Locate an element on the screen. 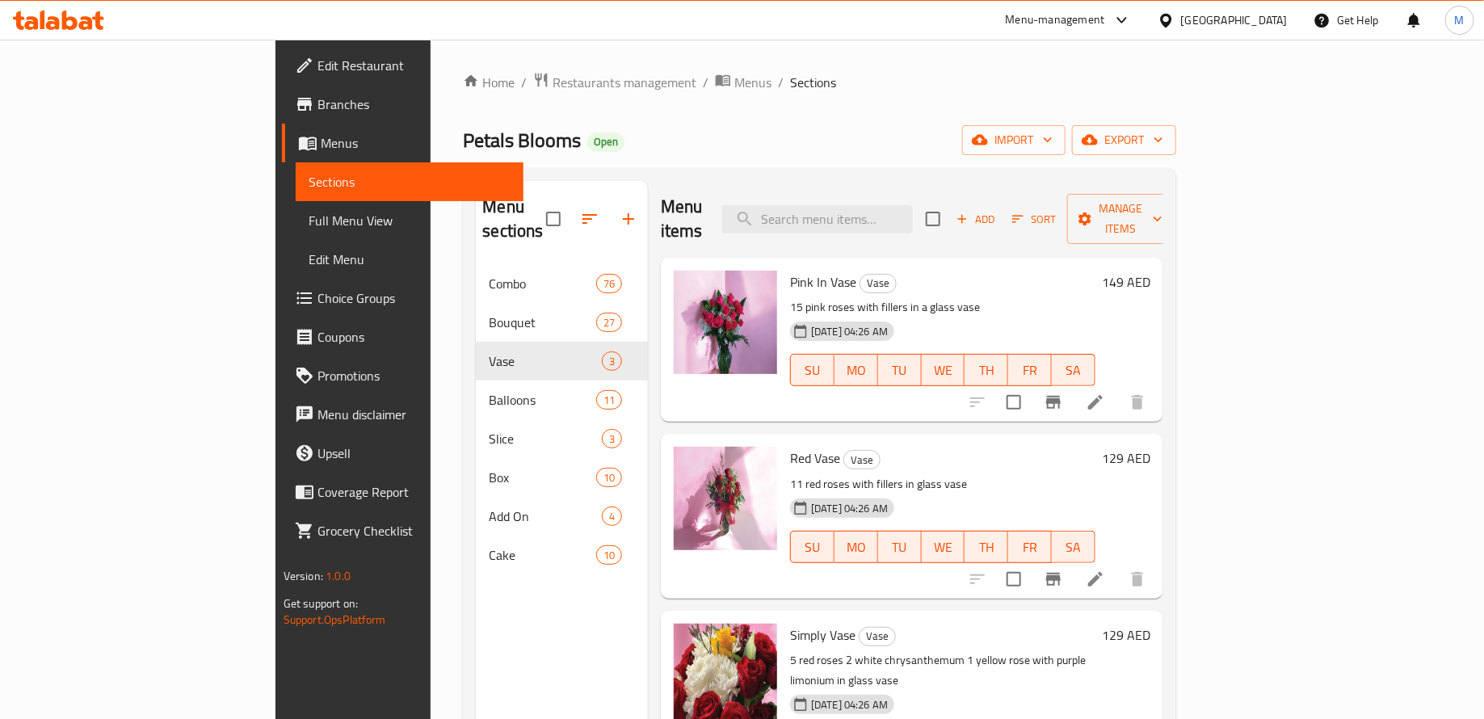 The image size is (1484, 719). span: Red Vase is located at coordinates (815, 458).